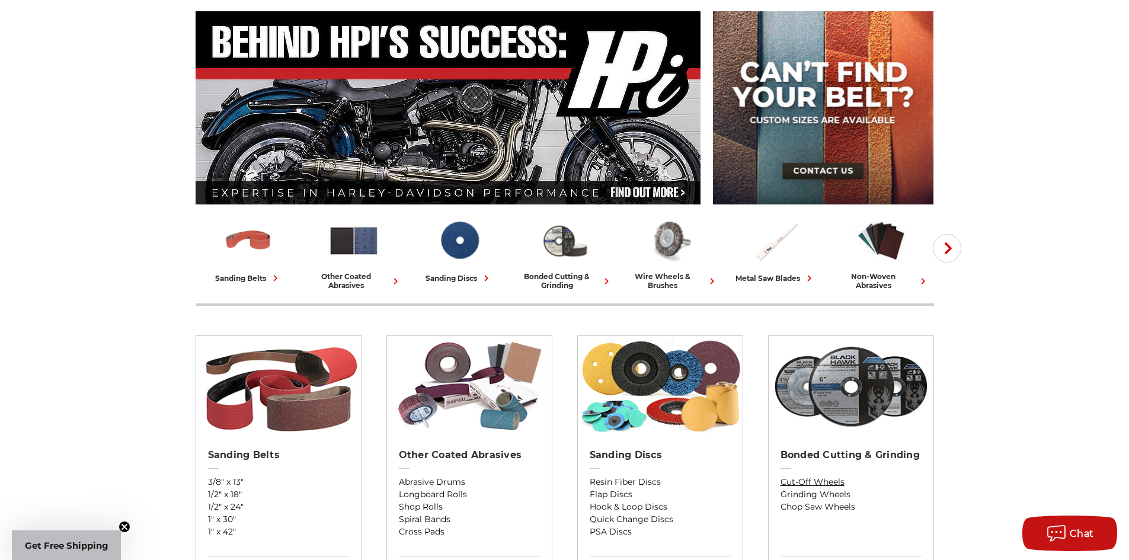  Describe the element at coordinates (851, 455) in the screenshot. I see `h2: Bonded Cutting & Grinding` at that location.